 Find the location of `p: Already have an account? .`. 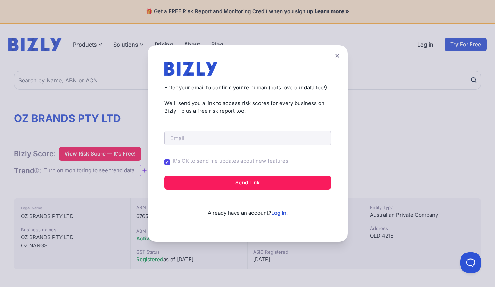

p: Already have an account? . is located at coordinates (248, 207).